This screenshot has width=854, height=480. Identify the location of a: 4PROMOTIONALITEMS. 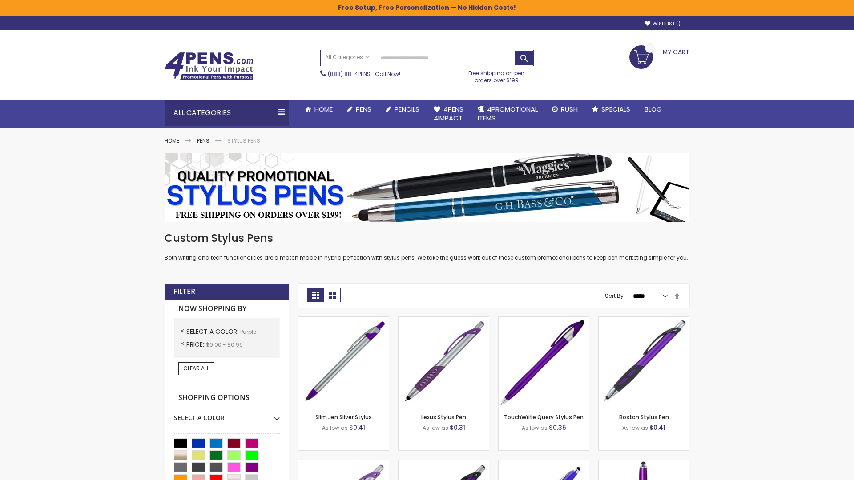
(507, 114).